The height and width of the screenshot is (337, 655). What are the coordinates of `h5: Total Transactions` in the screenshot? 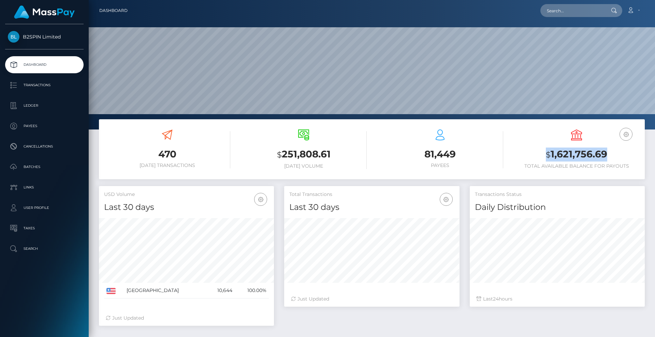 It's located at (372, 195).